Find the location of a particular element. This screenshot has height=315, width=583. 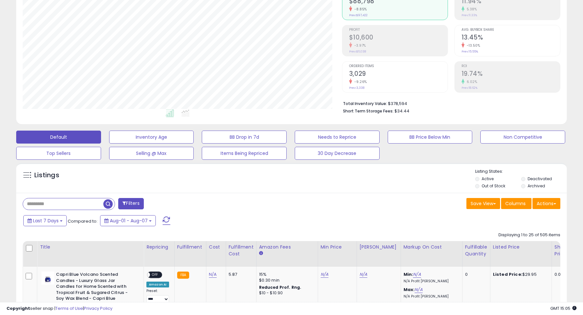

button: Needs to Reprice is located at coordinates (337, 137).